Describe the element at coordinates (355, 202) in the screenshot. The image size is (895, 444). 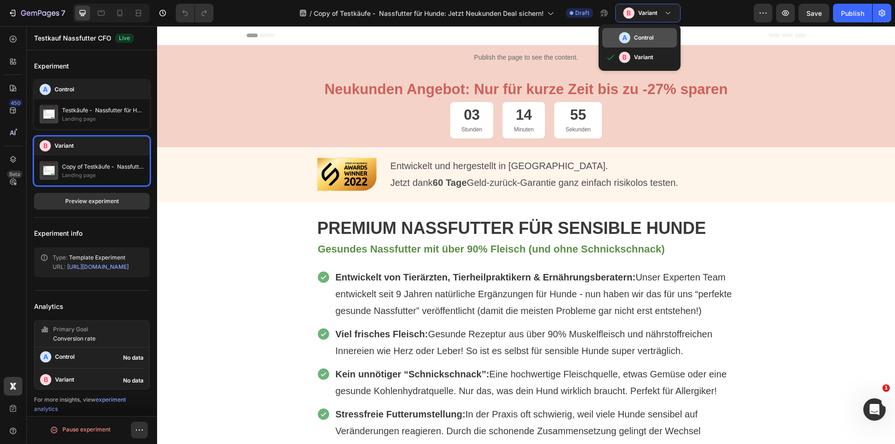
I see `strong: PREMIUM NASSFUTTER FÜR SENSIBLE HUNDE` at that location.